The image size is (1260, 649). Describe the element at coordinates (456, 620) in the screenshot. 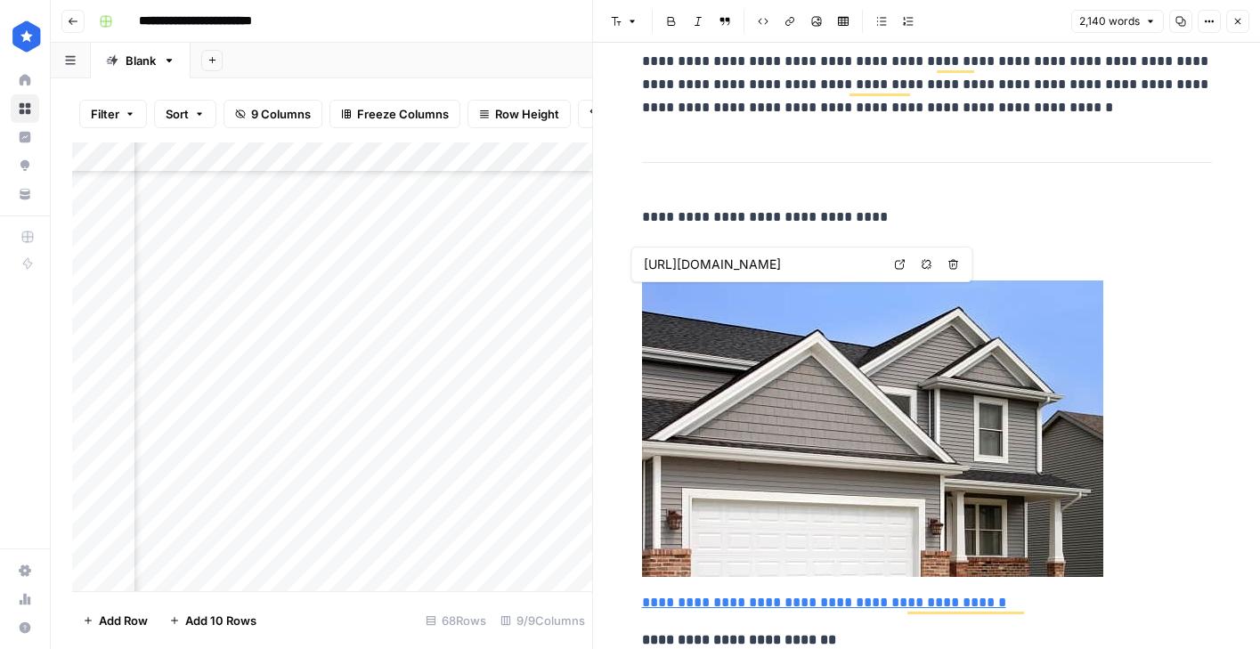

I see `div: 68 Rows` at that location.